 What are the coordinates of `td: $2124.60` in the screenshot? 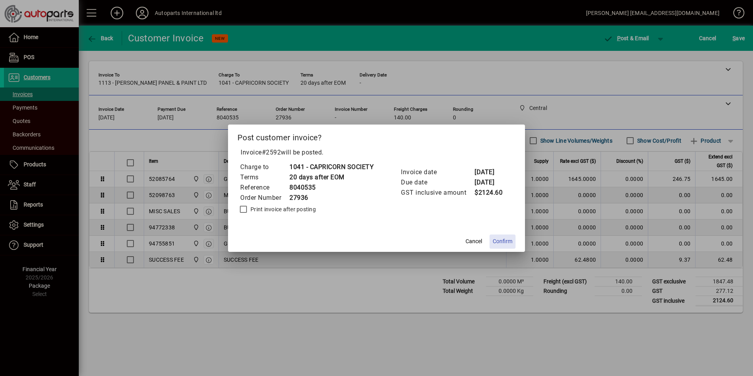 It's located at (490, 193).